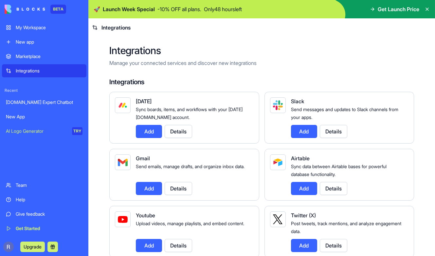  Describe the element at coordinates (96, 17) in the screenshot. I see `img: Profile image for Michal` at that location.